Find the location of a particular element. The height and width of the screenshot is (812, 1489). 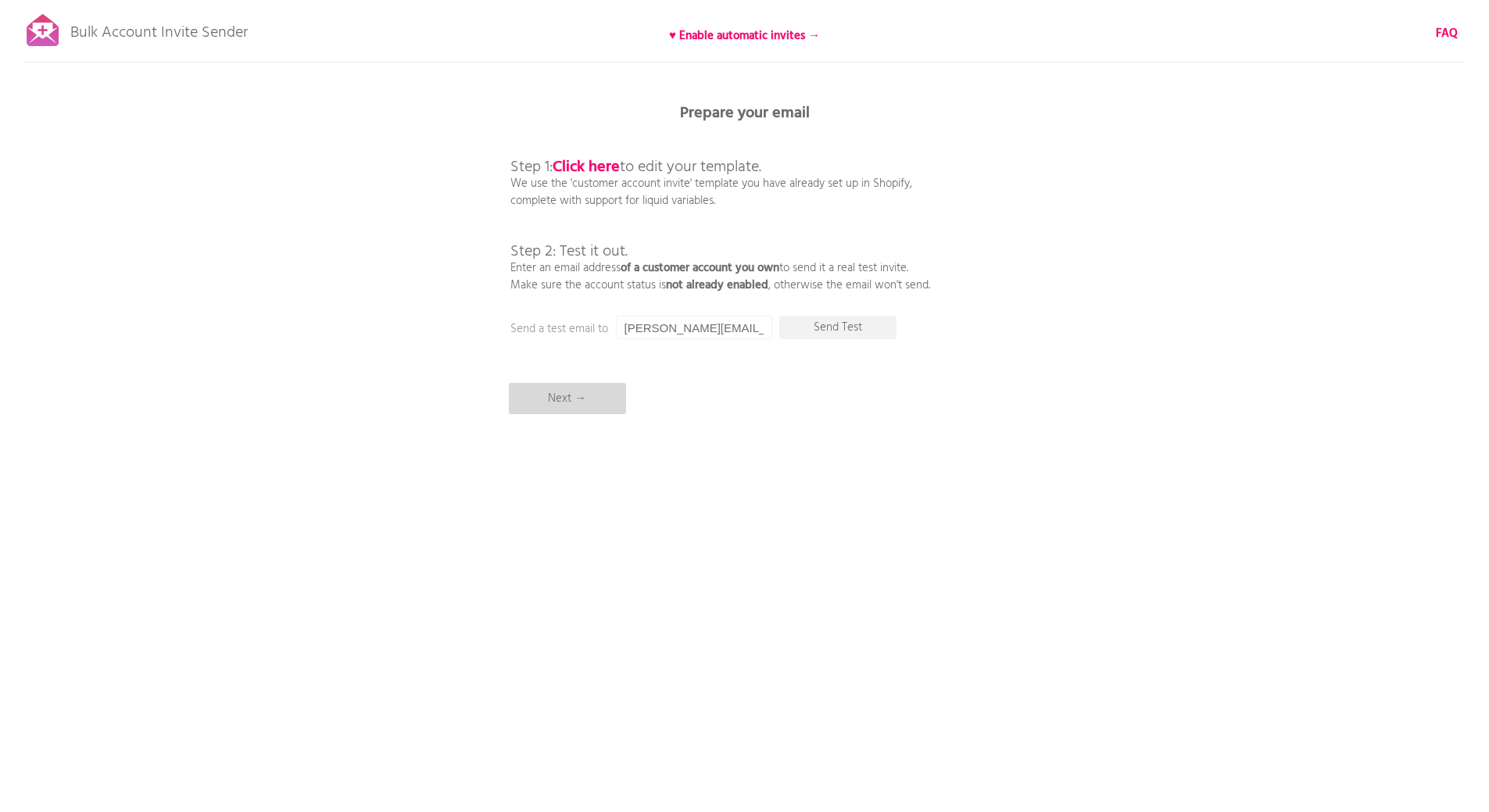

a: Click here is located at coordinates (586, 168).